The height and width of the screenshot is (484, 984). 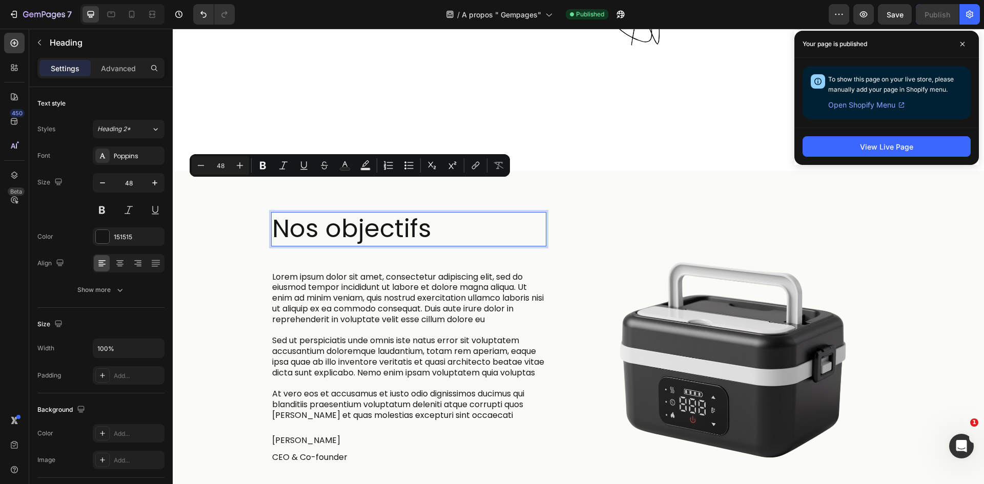 I want to click on div: Beta, so click(x=16, y=192).